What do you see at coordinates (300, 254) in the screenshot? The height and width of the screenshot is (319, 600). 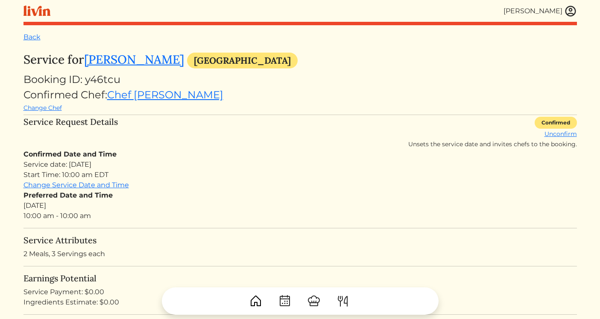 I see `p: 2 Meals, 3 Servings each` at bounding box center [300, 254].